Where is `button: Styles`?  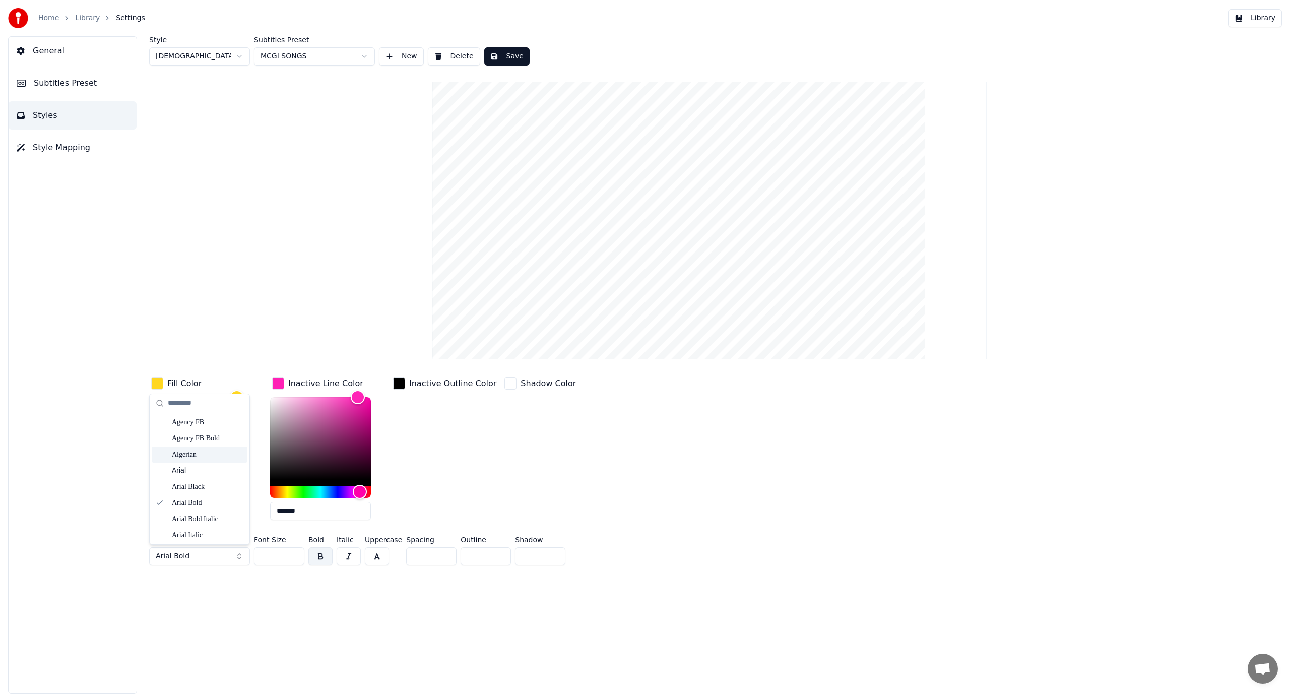 button: Styles is located at coordinates (73, 115).